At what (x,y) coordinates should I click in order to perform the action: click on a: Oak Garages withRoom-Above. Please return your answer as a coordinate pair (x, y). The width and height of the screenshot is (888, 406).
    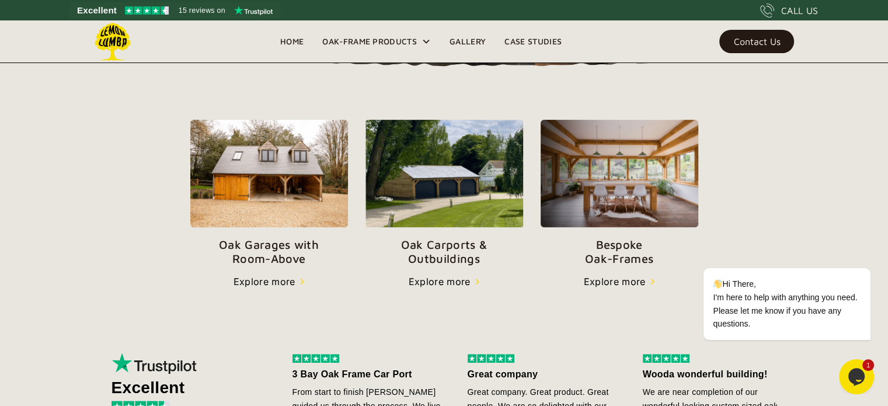
    Looking at the image, I should click on (269, 193).